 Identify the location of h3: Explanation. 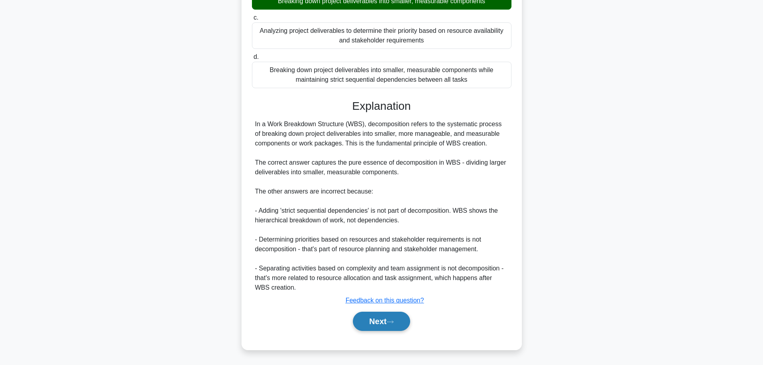
(382, 106).